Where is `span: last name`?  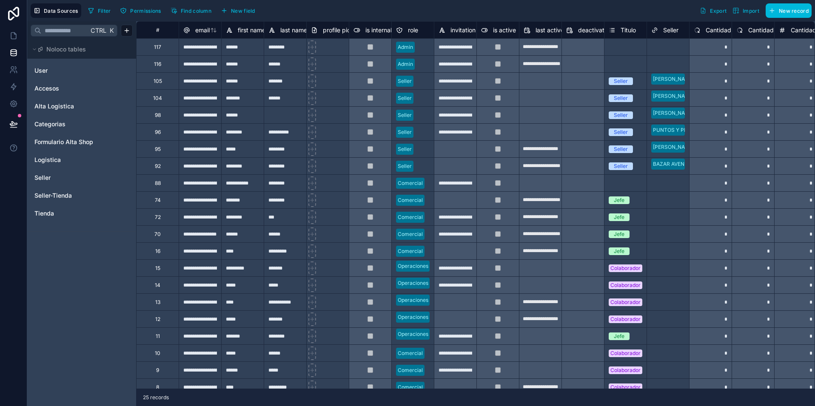
span: last name is located at coordinates (294, 30).